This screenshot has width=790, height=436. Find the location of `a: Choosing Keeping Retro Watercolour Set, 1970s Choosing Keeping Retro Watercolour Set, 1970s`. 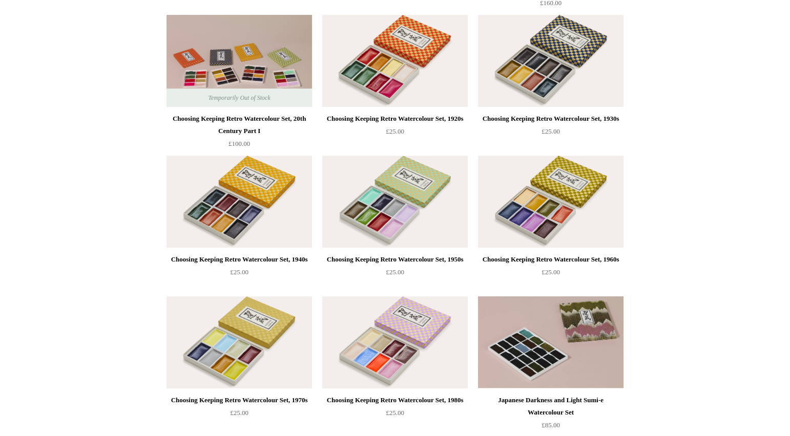

a: Choosing Keeping Retro Watercolour Set, 1970s Choosing Keeping Retro Watercolour Set, 1970s is located at coordinates (239, 343).